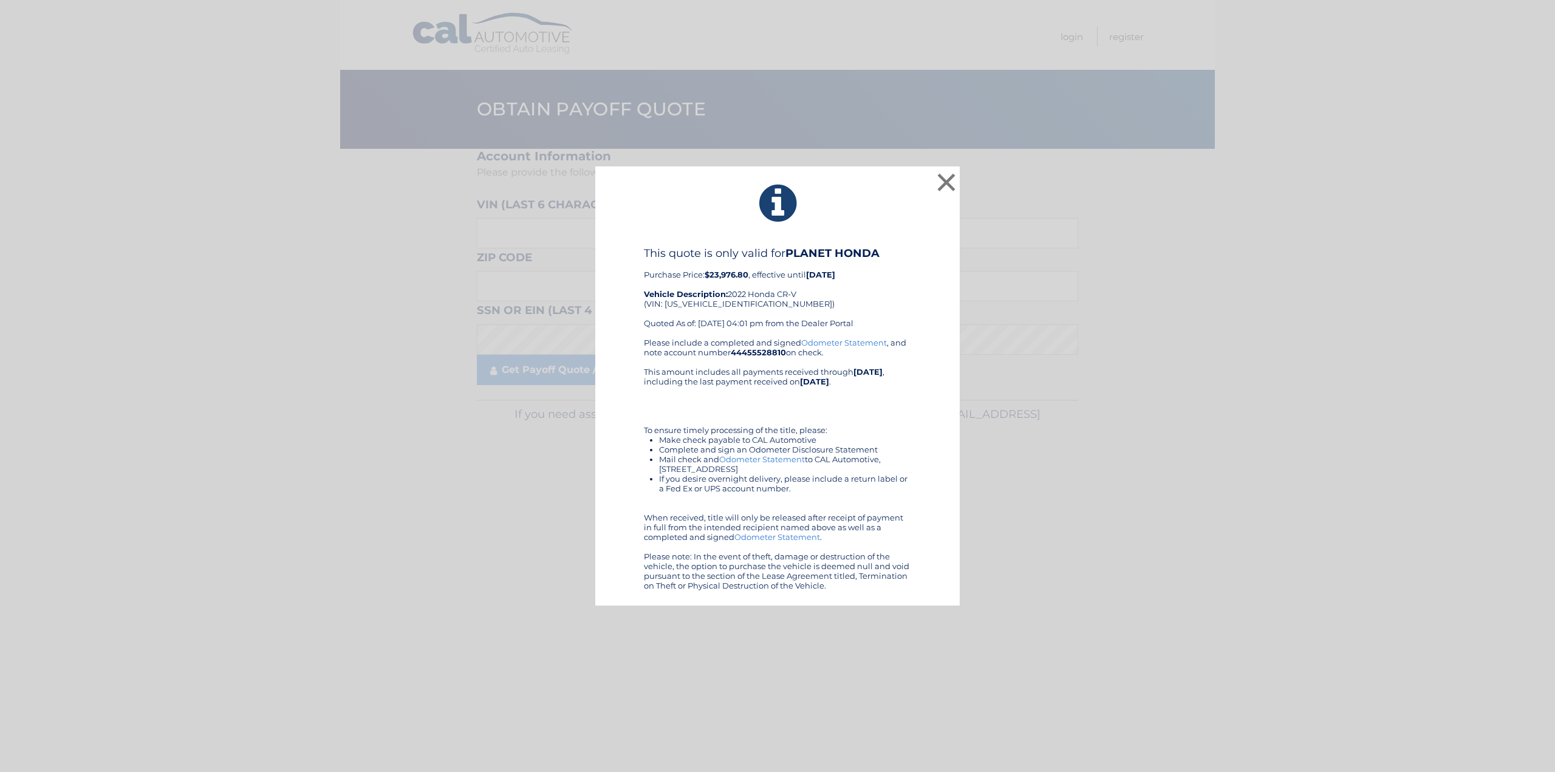  Describe the element at coordinates (832, 253) in the screenshot. I see `b: PLANET HONDA` at that location.